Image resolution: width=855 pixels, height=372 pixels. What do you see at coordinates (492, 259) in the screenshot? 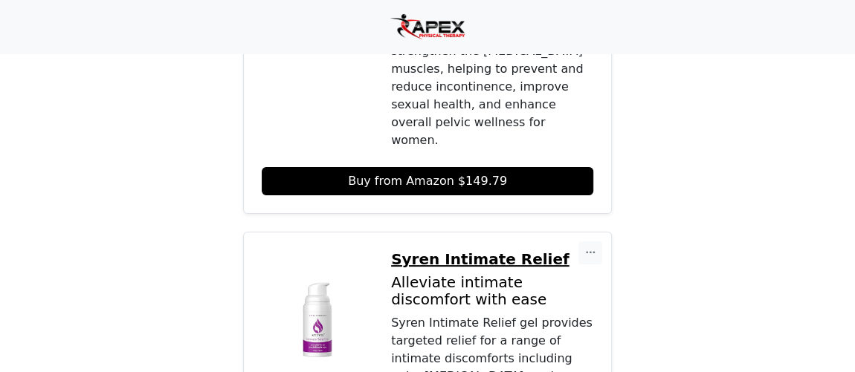
I see `a: Syren Intimate Relief` at bounding box center [492, 259].